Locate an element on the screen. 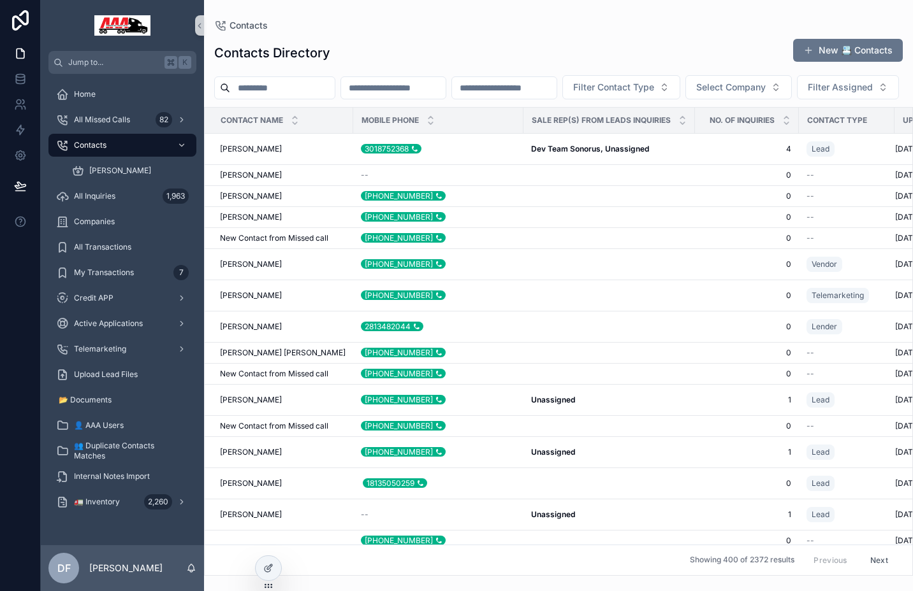  a: My Transactions7 is located at coordinates (122, 273).